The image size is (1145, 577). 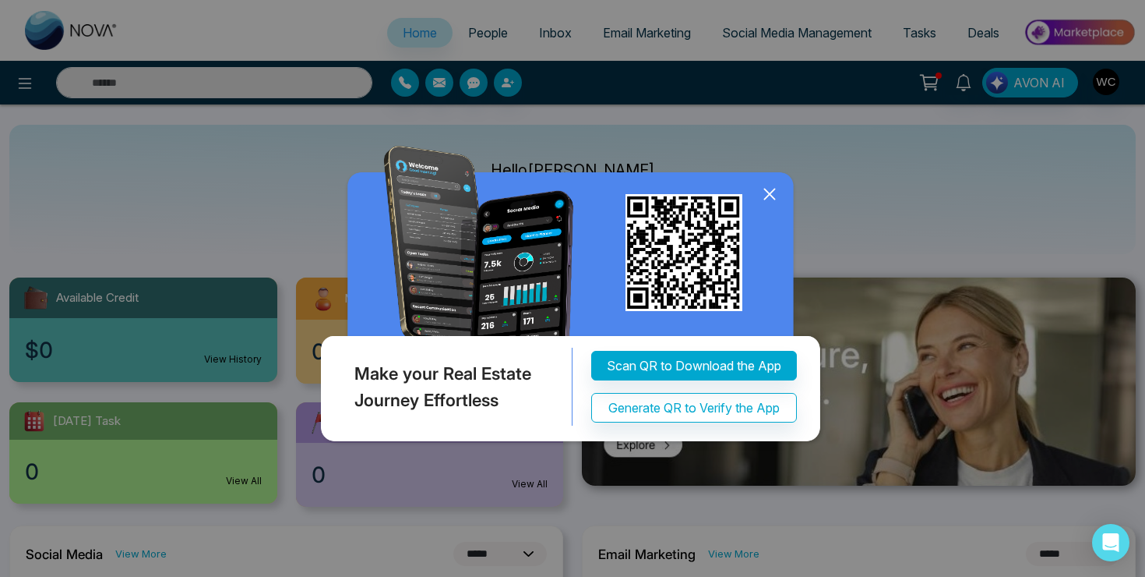 I want to click on div: Make your Real Estate Journey Effortless, so click(x=445, y=387).